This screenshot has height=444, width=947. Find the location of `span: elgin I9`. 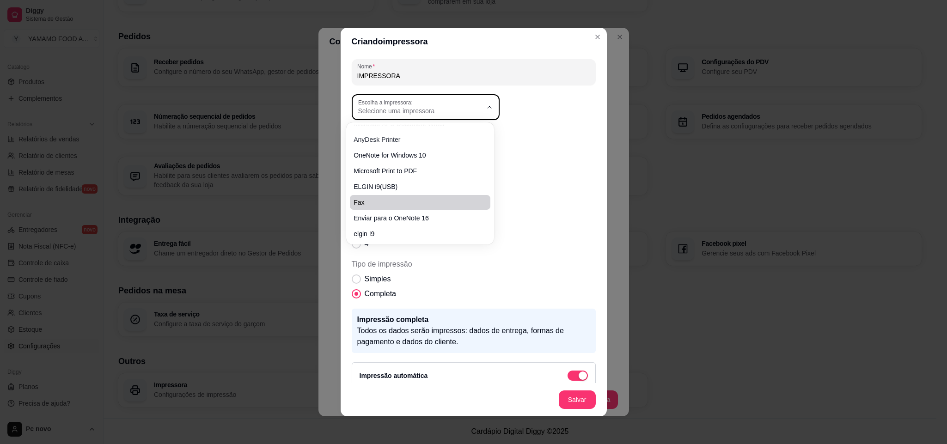

span: elgin I9 is located at coordinates (416, 234).